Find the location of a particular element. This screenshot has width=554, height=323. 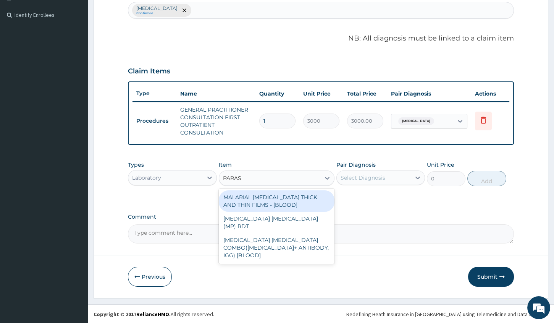

th: Quantity is located at coordinates (277, 94).